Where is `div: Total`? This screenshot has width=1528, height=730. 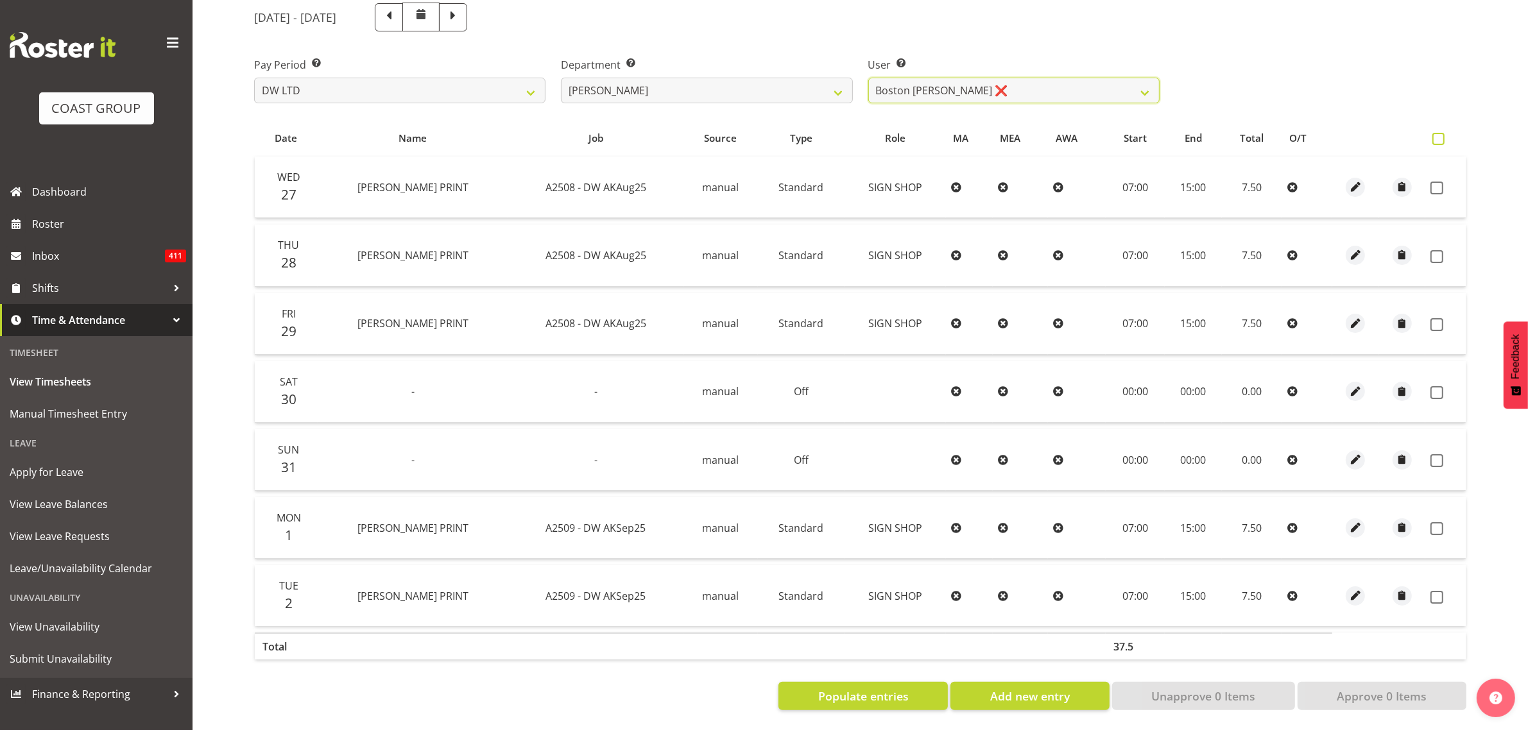
div: Total is located at coordinates (1251, 138).